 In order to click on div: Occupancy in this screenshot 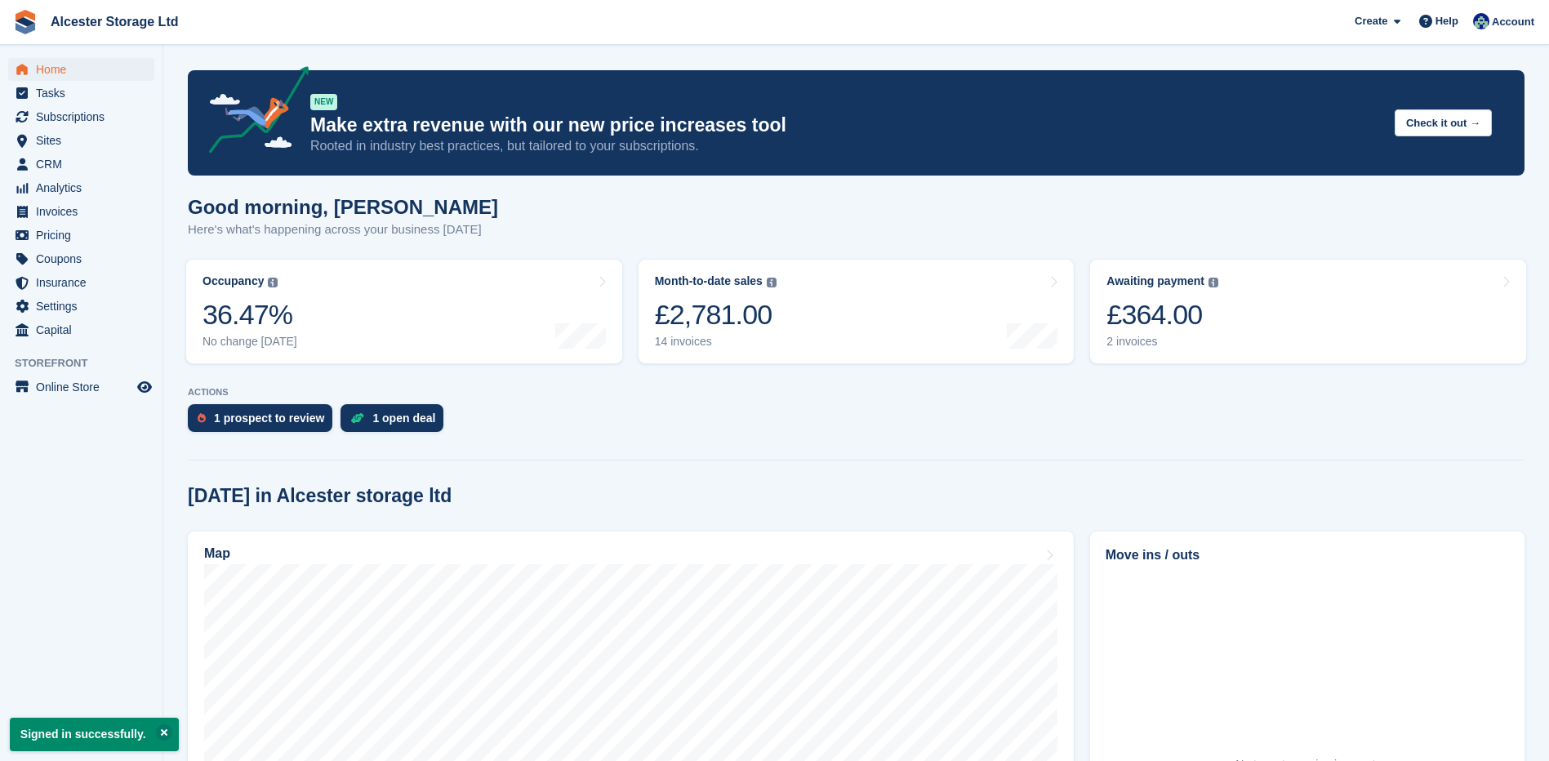, I will do `click(233, 281)`.